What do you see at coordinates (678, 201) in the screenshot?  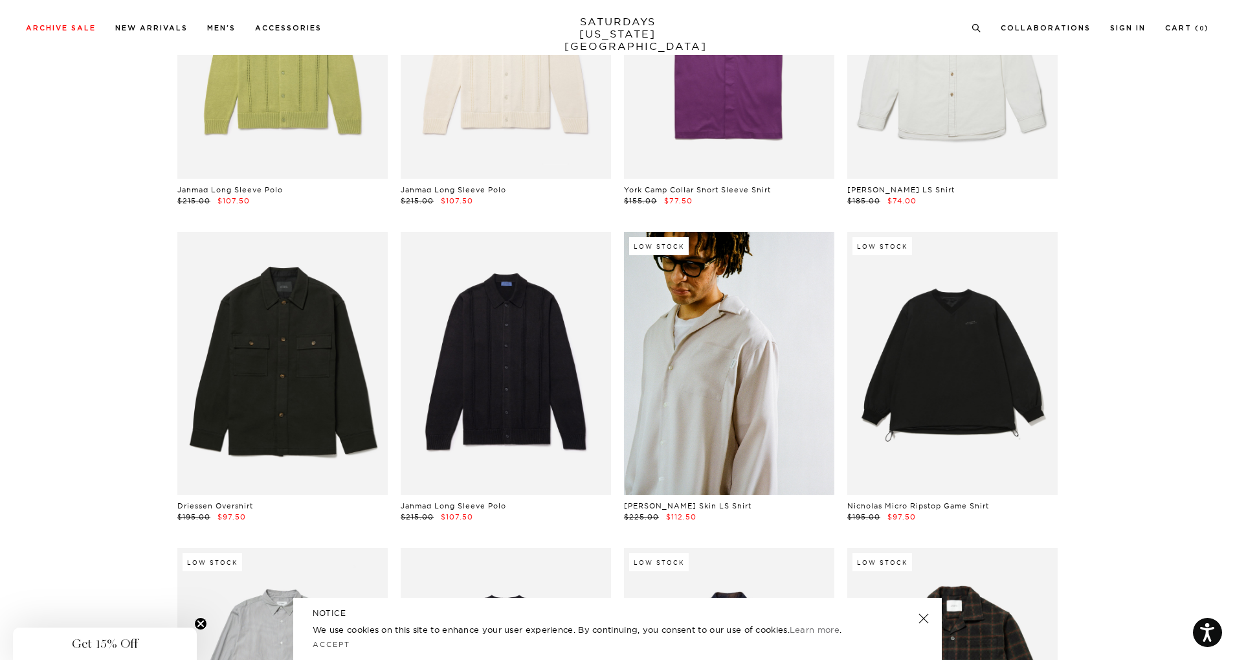 I see `span: $77.50` at bounding box center [678, 201].